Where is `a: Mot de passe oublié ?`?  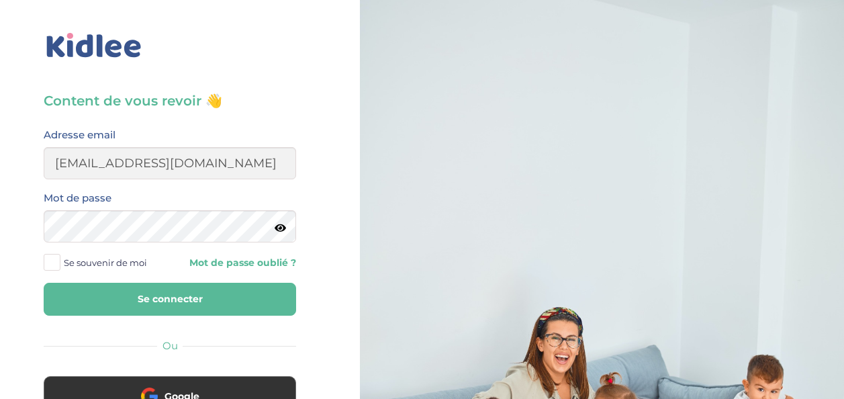 a: Mot de passe oublié ? is located at coordinates (238, 262).